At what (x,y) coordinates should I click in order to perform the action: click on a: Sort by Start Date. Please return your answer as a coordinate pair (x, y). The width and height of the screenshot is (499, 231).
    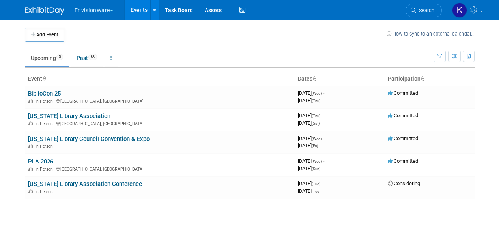
    Looking at the image, I should click on (314, 78).